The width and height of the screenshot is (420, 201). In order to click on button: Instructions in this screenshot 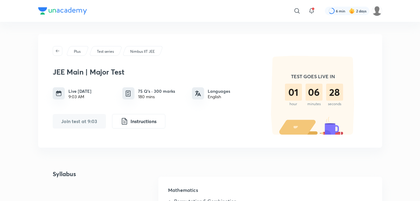, I will do `click(139, 121)`.